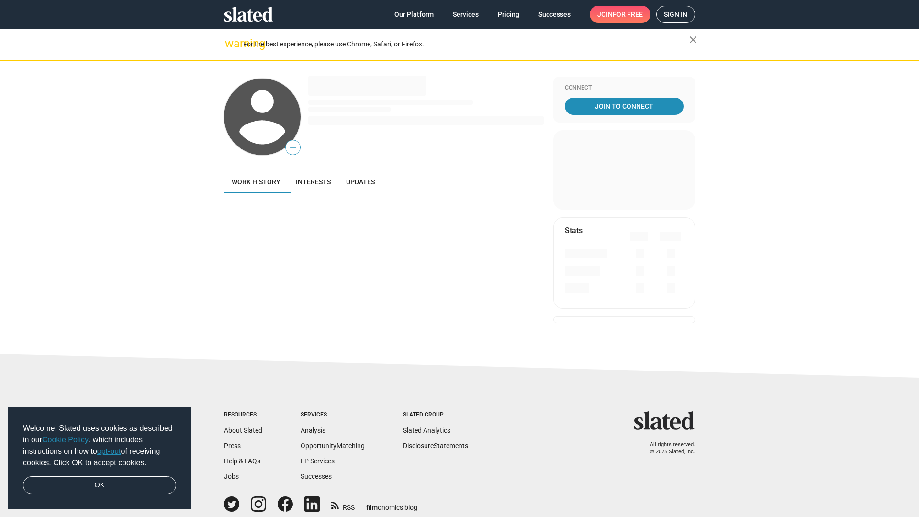  What do you see at coordinates (466, 44) in the screenshot?
I see `div: For the best experience, please use Chrome, Safari, or Firefox.` at bounding box center [466, 44].